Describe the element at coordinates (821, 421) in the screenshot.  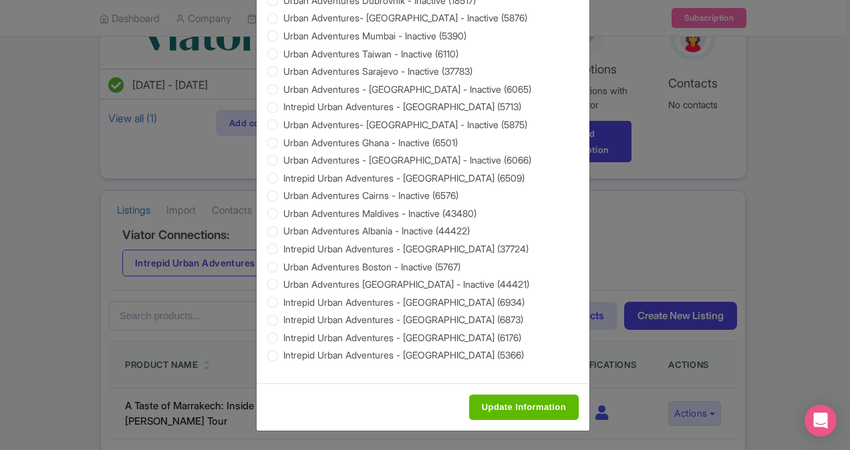
I see `div: Open Intercom Messenger` at that location.